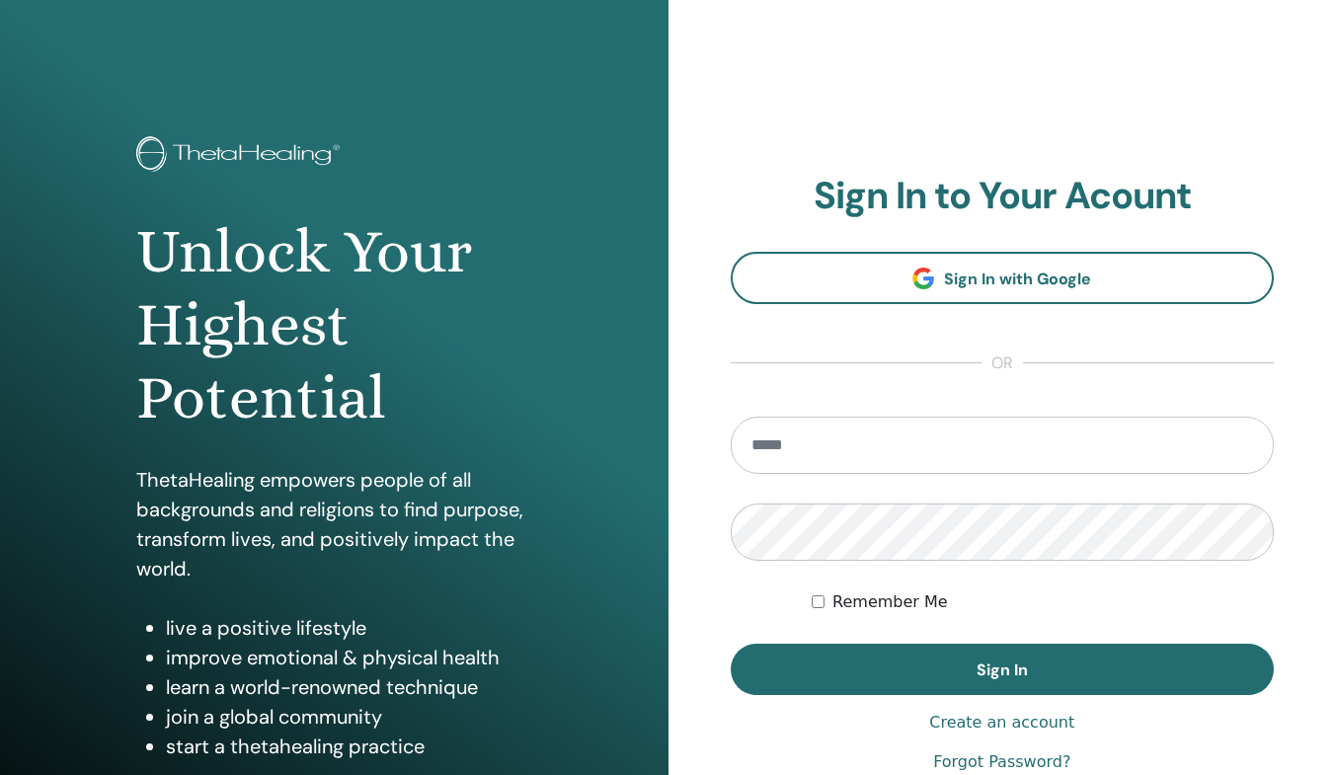  I want to click on li: improve emotional & physical health, so click(349, 658).